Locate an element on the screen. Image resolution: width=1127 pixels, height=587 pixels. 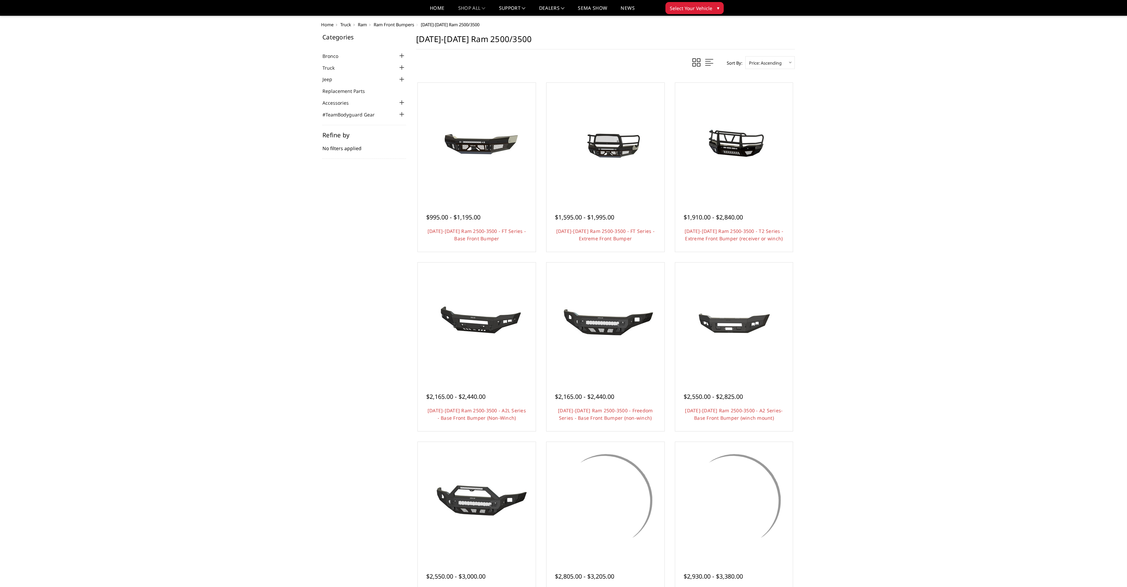
h5: Categories is located at coordinates (364, 37).